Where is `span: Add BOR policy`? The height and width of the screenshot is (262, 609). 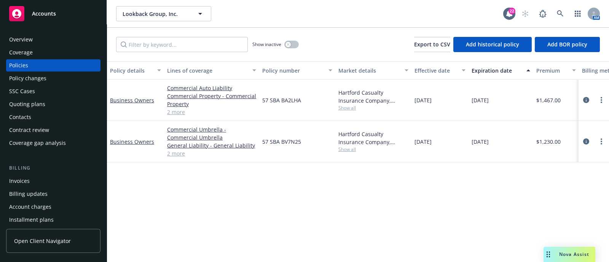 span: Add BOR policy is located at coordinates (567, 44).